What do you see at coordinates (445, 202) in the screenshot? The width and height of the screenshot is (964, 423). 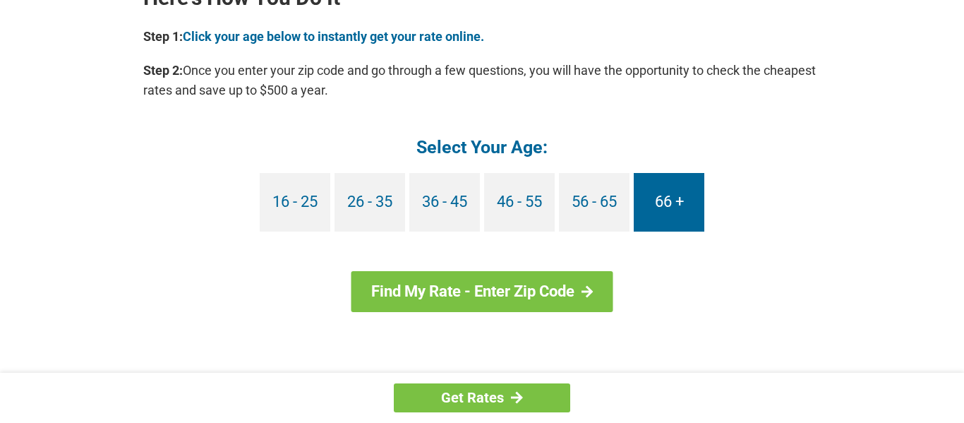 I see `a: 36 - 45` at bounding box center [445, 202].